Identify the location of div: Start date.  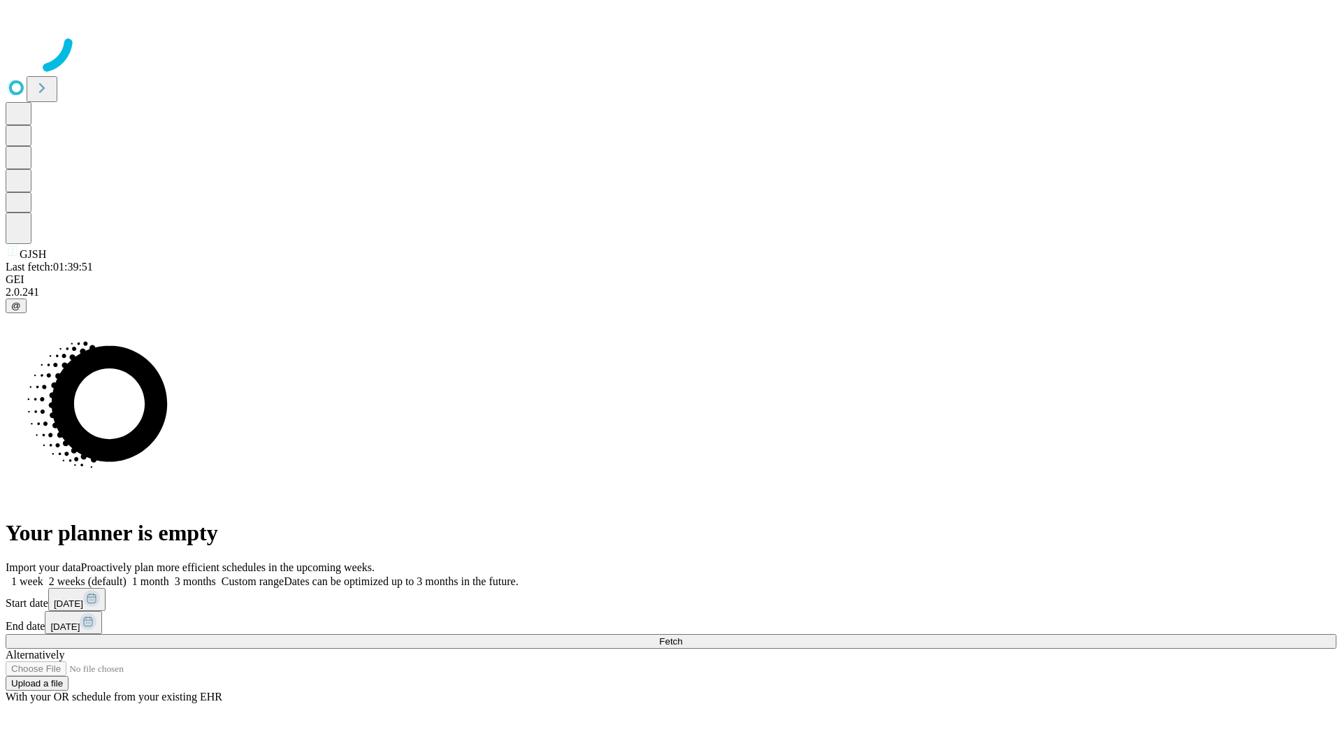
(671, 599).